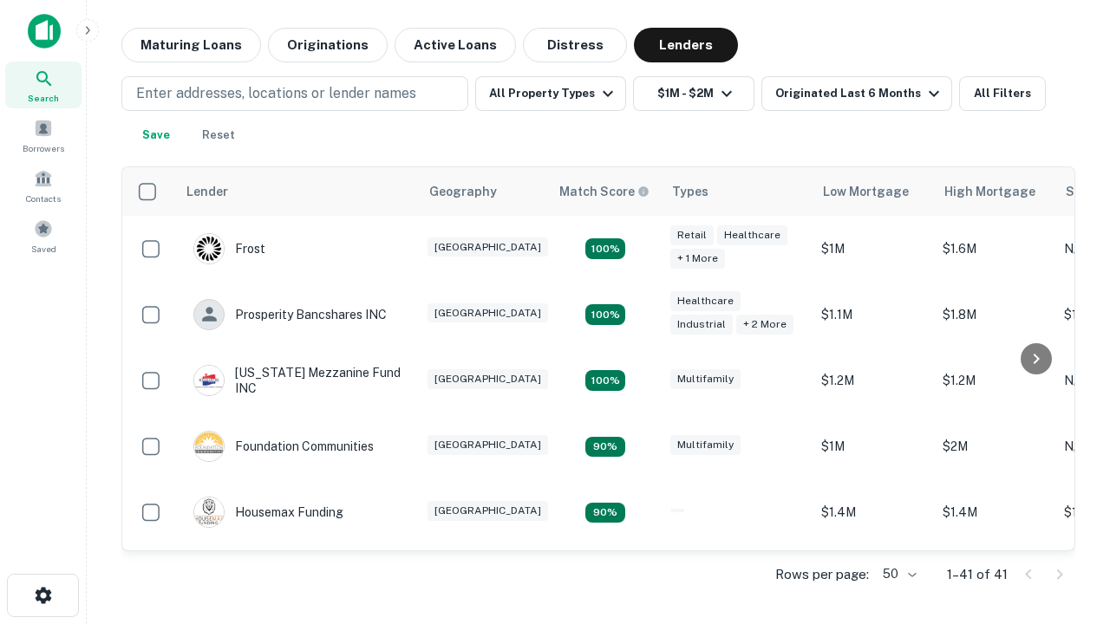  I want to click on button: Active Loans, so click(455, 45).